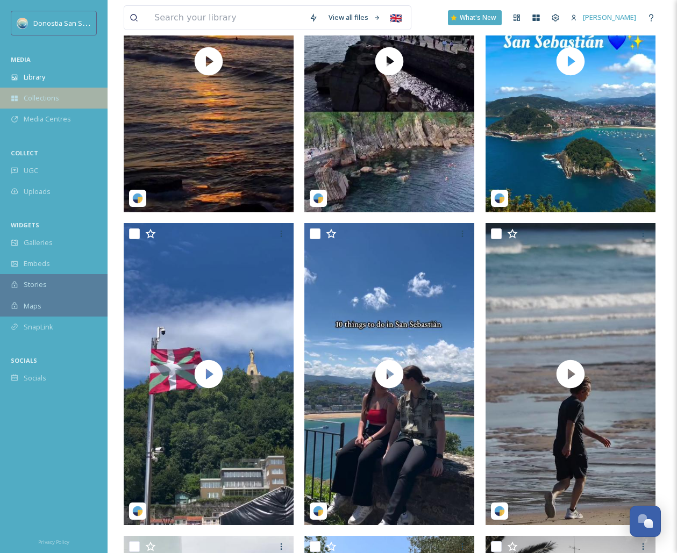 The image size is (677, 553). What do you see at coordinates (38, 327) in the screenshot?
I see `span: SnapLink` at bounding box center [38, 327].